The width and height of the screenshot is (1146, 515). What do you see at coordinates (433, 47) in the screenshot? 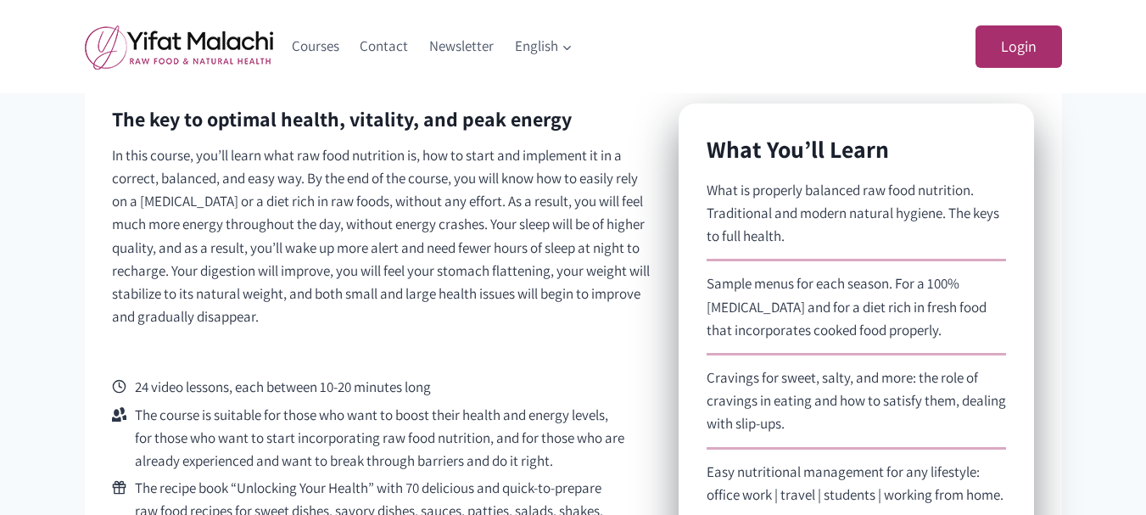
I see `nav: Primary Navigation` at bounding box center [433, 47].